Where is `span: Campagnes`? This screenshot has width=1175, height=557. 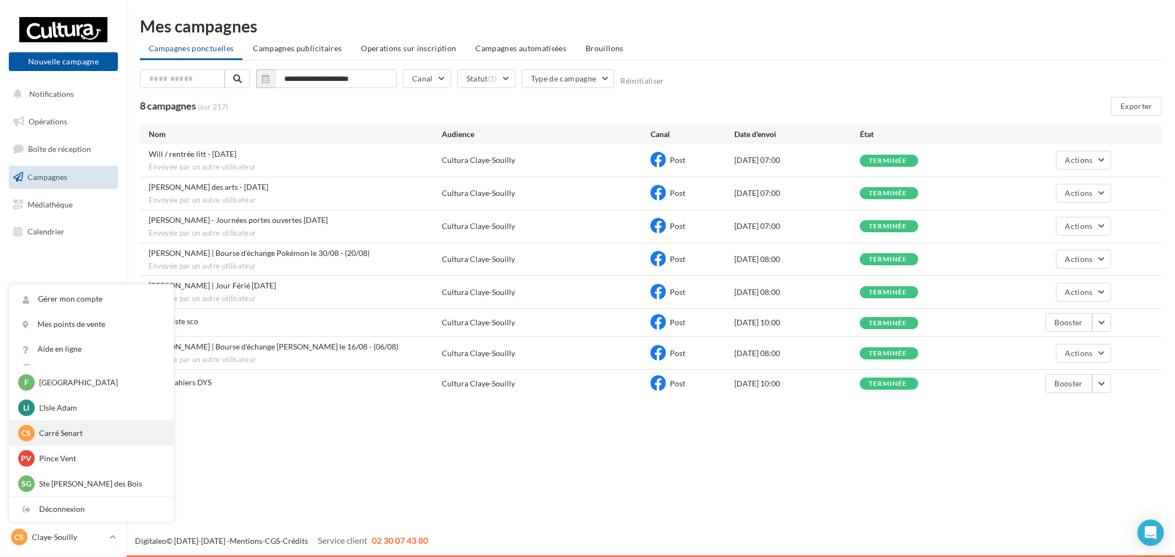 span: Campagnes is located at coordinates (47, 177).